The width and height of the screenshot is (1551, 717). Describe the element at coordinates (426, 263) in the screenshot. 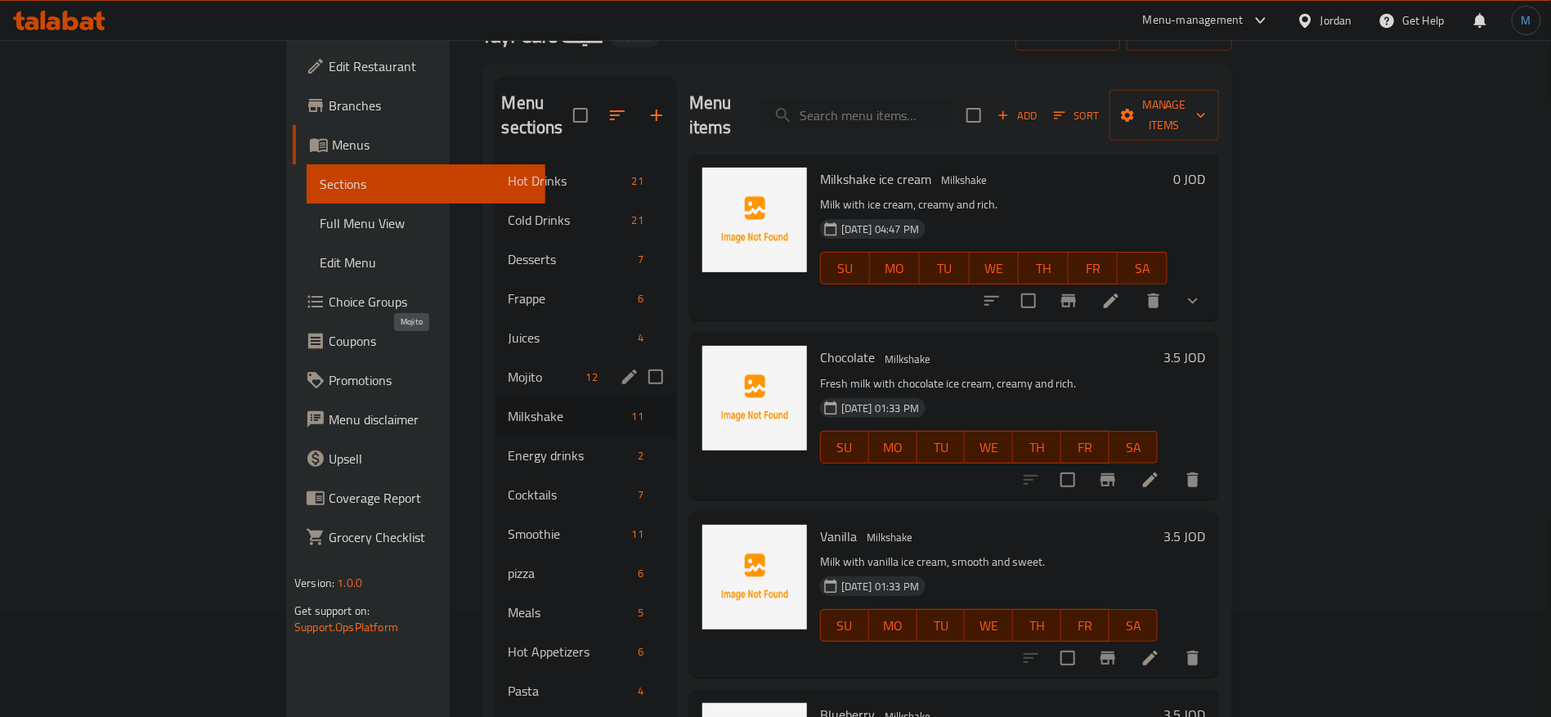

I see `a: Edit Menu` at that location.